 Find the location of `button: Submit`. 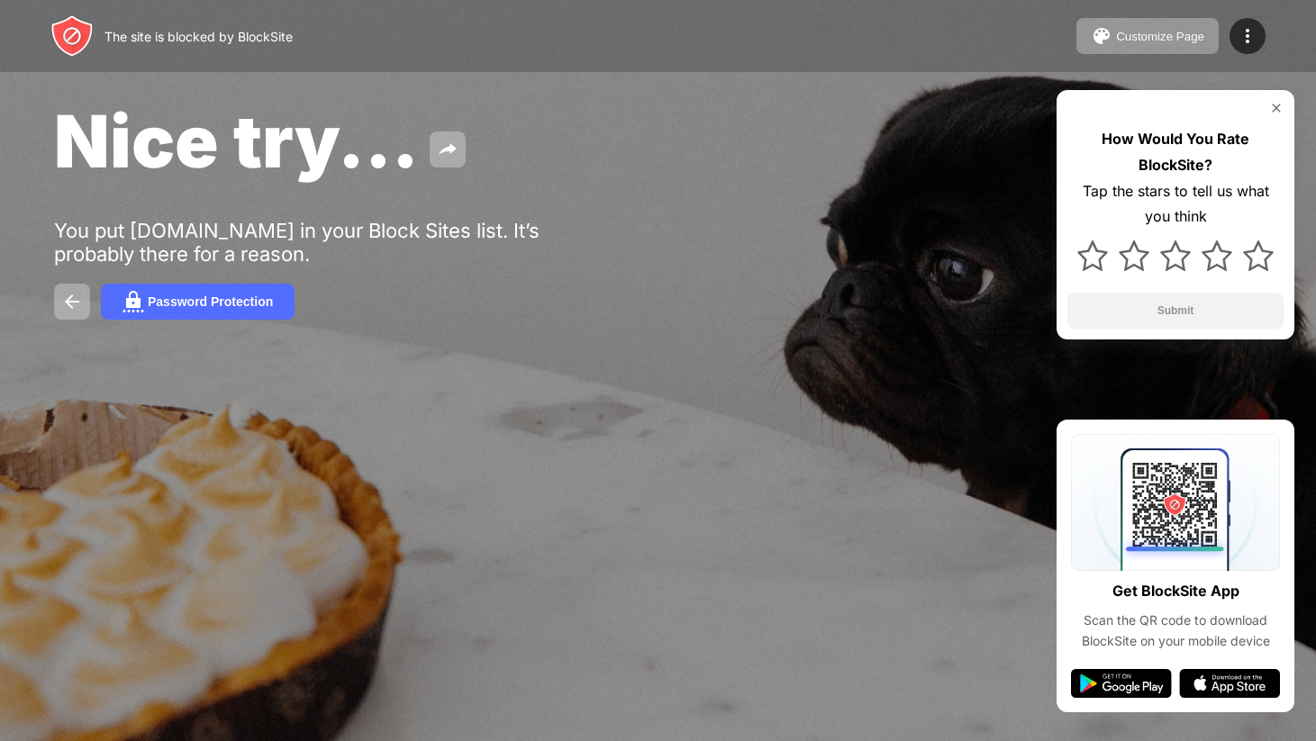

button: Submit is located at coordinates (1176, 311).